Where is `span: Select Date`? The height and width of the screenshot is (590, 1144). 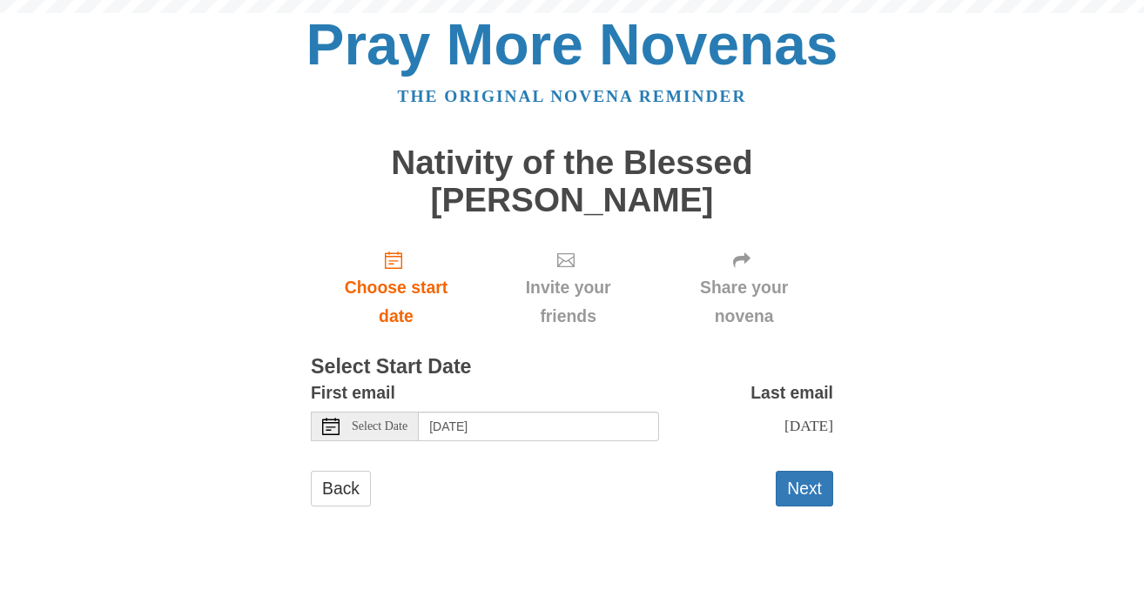
span: Select Date is located at coordinates (380, 427).